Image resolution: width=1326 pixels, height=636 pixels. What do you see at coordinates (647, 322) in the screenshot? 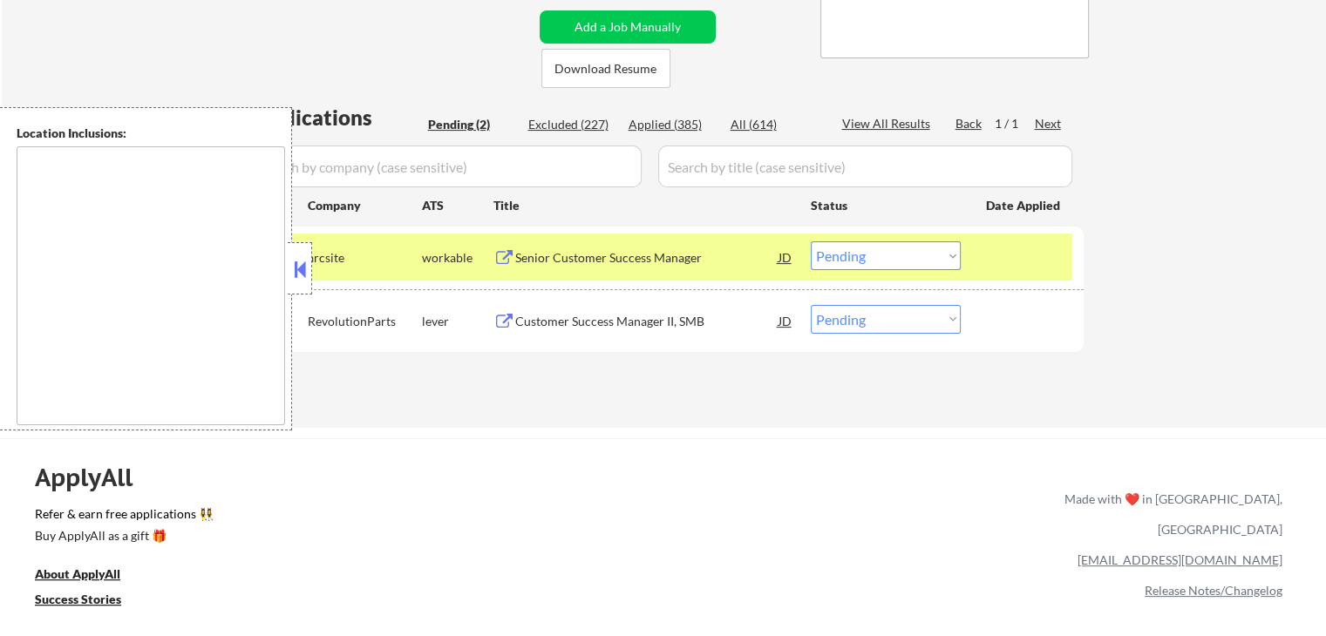
I see `div: Customer Success Manager II, SMB` at bounding box center [647, 322].